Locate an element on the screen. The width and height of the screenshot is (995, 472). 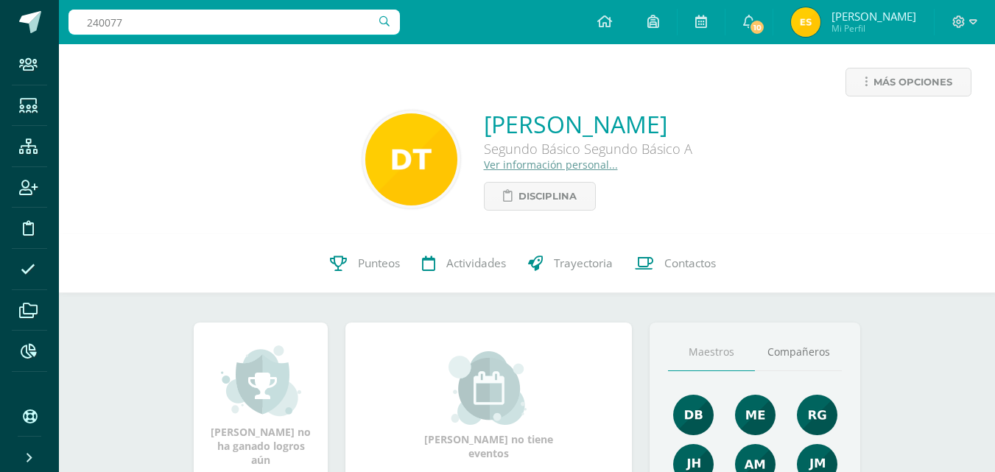
a: Actividades is located at coordinates (464, 264).